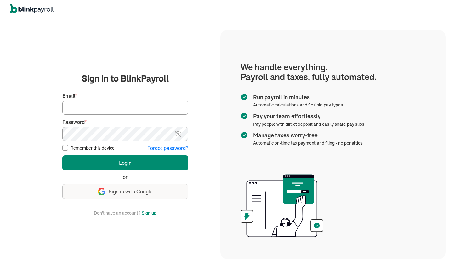  Describe the element at coordinates (307, 116) in the screenshot. I see `span: Pay your team effortlessly` at that location.